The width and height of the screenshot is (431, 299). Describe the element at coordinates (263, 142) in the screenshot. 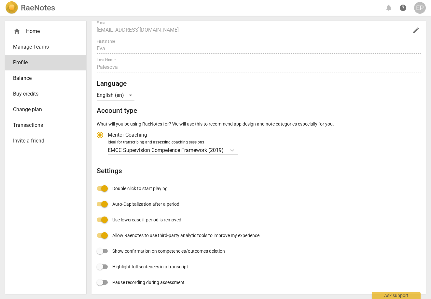

I see `div: Ideal for transcribing and assessing coaching sessions` at that location.